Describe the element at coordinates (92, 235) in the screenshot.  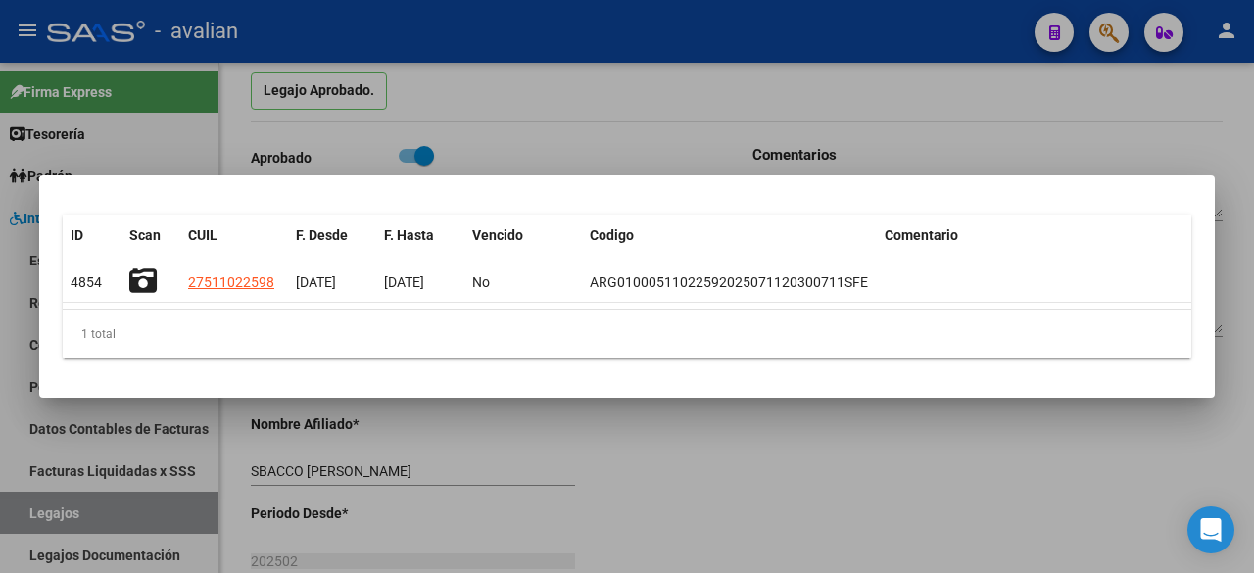
I see `datatable-header-cell: ID` at that location.